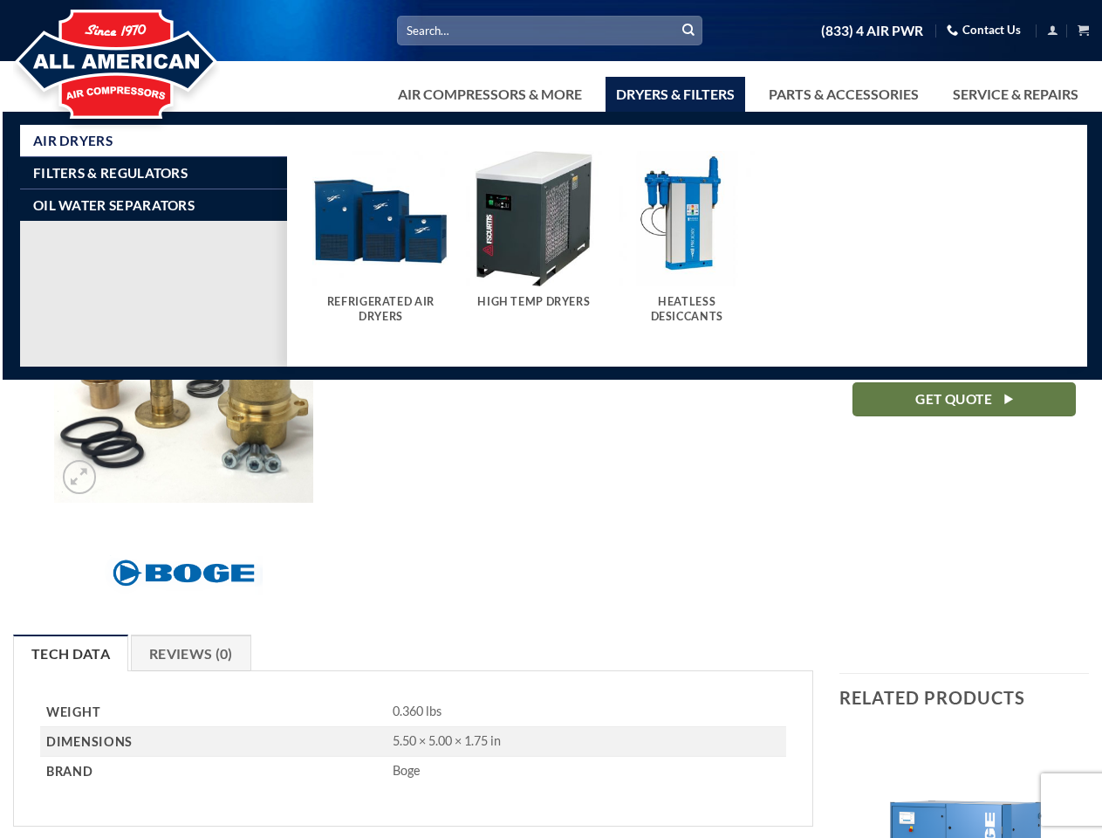 Image resolution: width=1102 pixels, height=838 pixels. What do you see at coordinates (586, 712) in the screenshot?
I see `td: 0.360 lbs` at bounding box center [586, 712].